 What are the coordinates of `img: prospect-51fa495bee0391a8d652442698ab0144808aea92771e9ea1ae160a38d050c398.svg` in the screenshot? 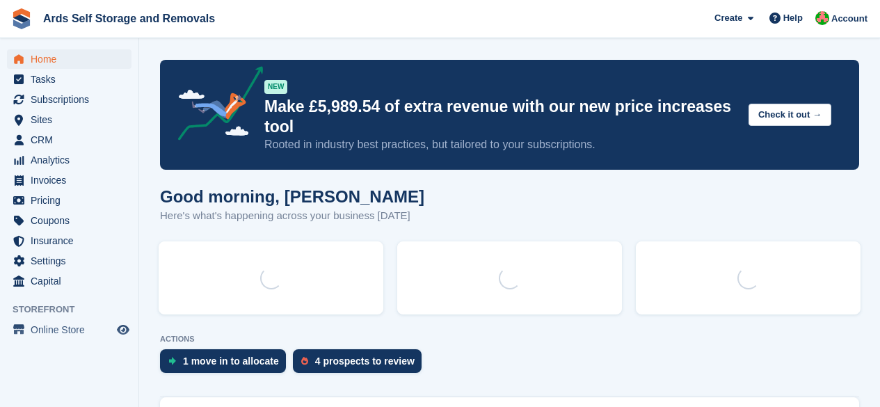 It's located at (305, 361).